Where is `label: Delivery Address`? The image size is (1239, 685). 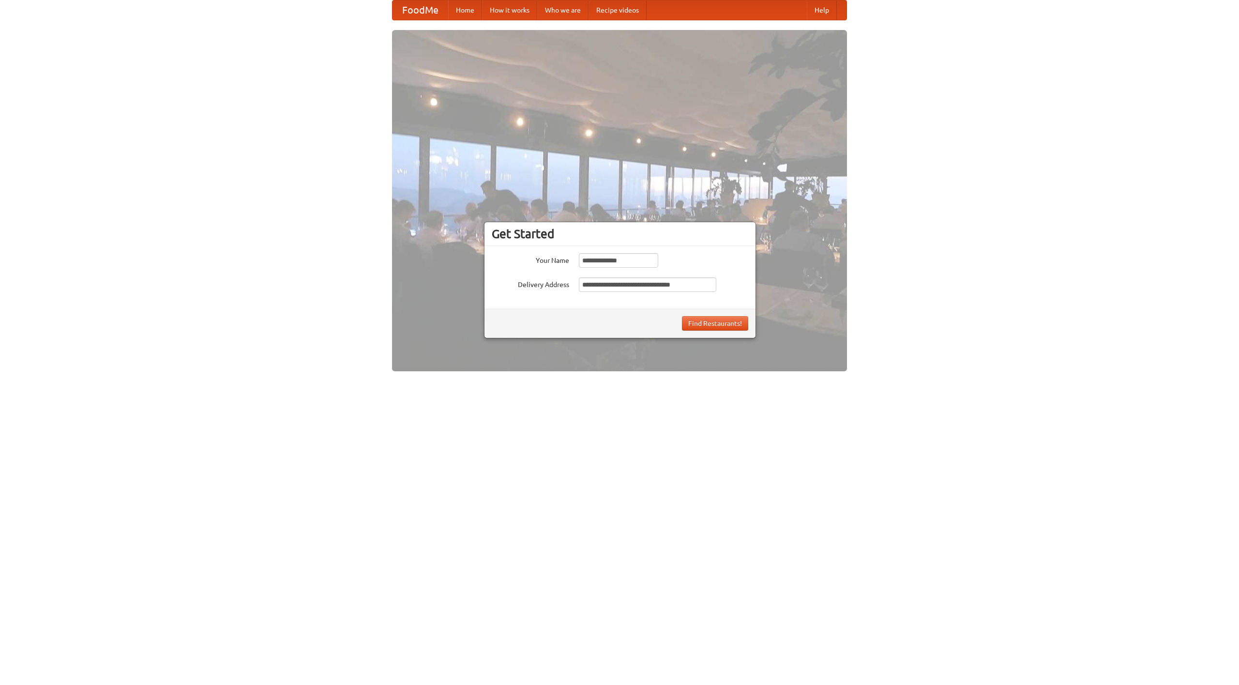 label: Delivery Address is located at coordinates (530, 283).